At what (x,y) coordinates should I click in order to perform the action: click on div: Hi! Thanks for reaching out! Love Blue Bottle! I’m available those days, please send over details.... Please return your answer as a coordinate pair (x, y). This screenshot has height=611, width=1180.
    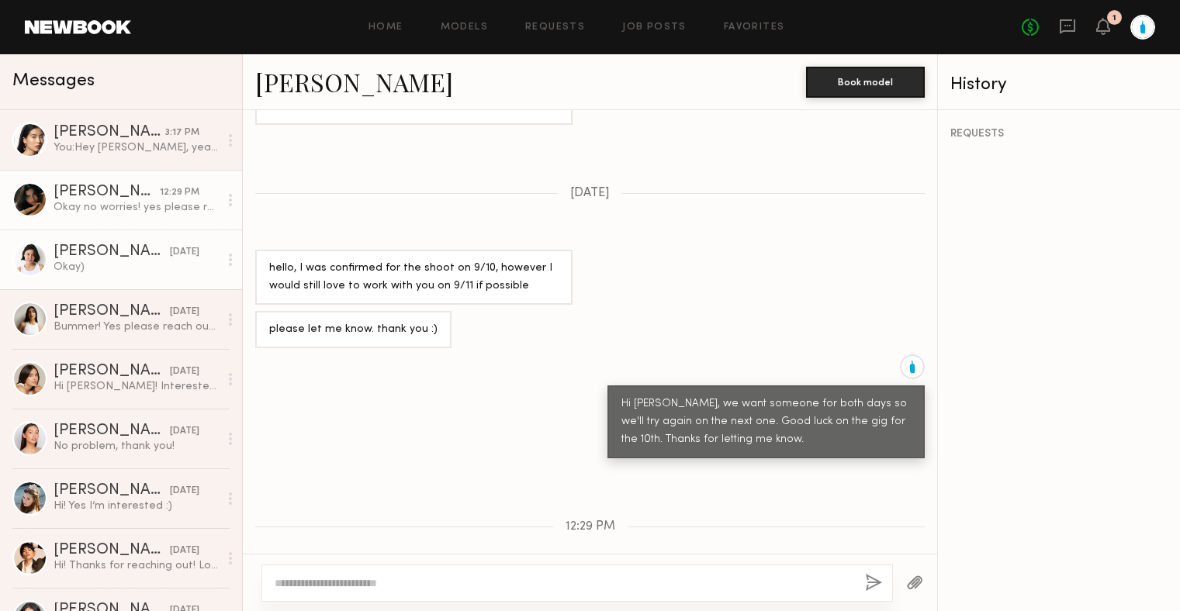
    Looking at the image, I should click on (136, 565).